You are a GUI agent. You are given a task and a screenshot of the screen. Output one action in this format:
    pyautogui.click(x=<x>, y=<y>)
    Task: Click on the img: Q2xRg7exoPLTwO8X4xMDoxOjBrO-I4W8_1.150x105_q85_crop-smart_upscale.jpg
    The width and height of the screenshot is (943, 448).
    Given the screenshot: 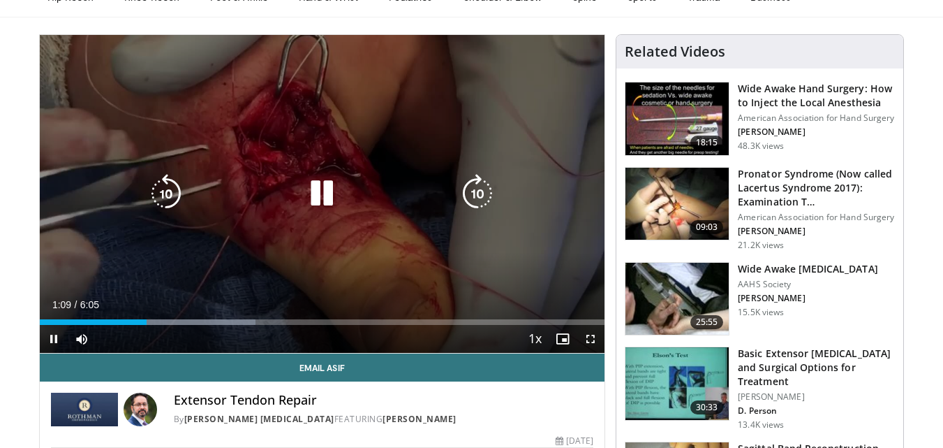 What is the action you would take?
    pyautogui.click(x=677, y=119)
    